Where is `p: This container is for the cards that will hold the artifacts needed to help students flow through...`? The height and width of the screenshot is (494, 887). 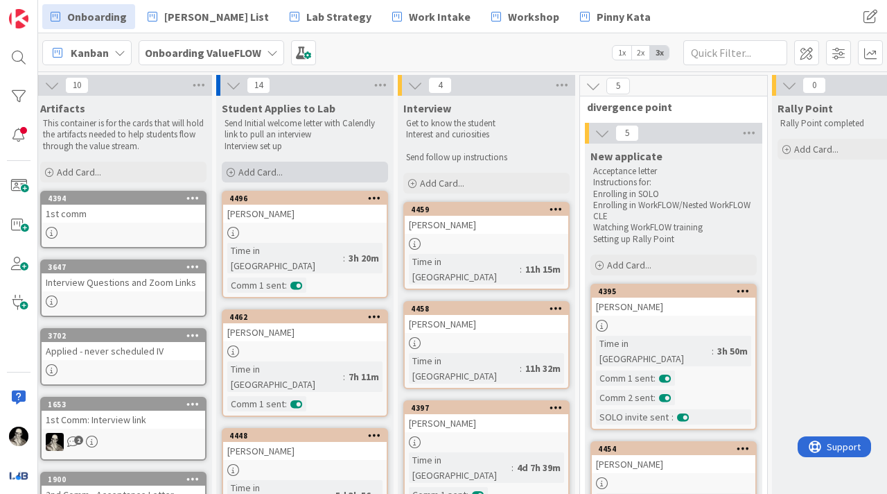
p: This container is for the cards that will hold the artifacts needed to help students flow through... is located at coordinates (123, 134).